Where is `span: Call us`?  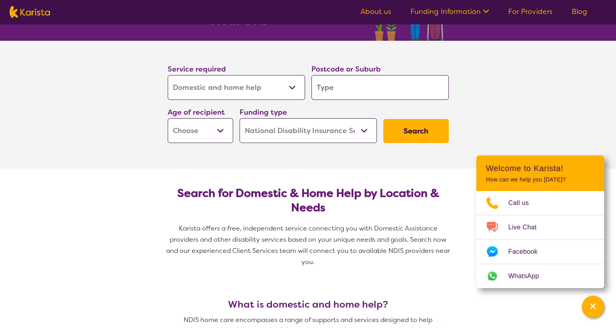
span: Call us is located at coordinates (523, 203).